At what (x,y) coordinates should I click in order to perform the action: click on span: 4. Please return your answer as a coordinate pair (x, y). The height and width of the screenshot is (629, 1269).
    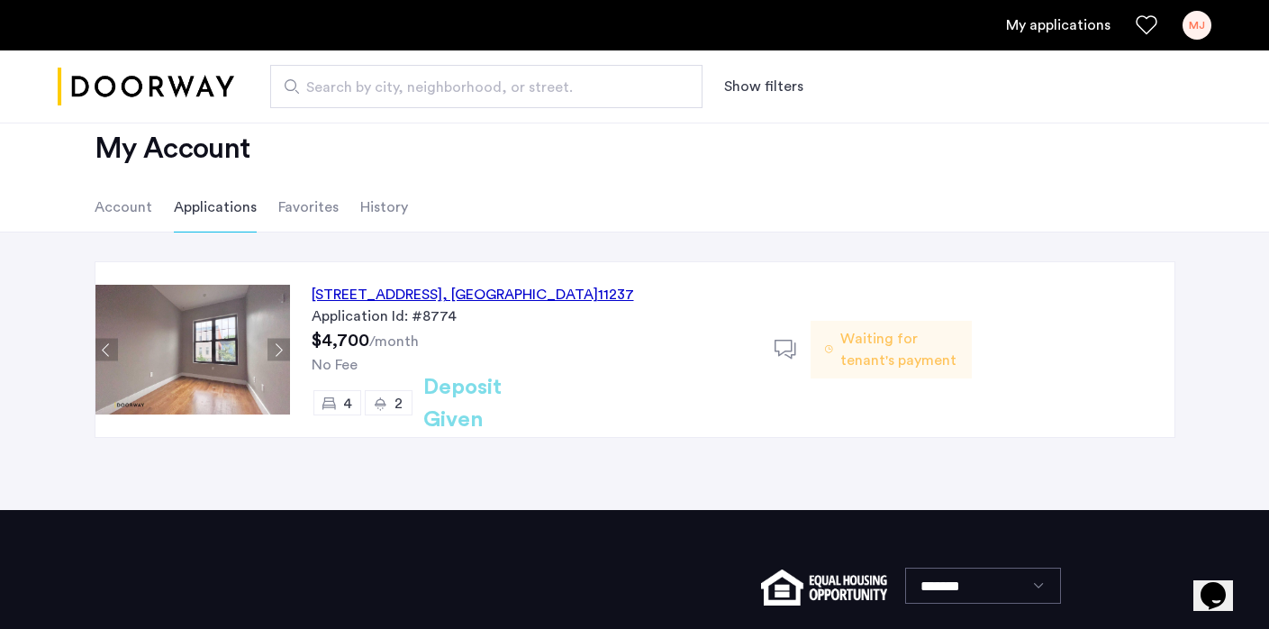
    Looking at the image, I should click on (348, 404).